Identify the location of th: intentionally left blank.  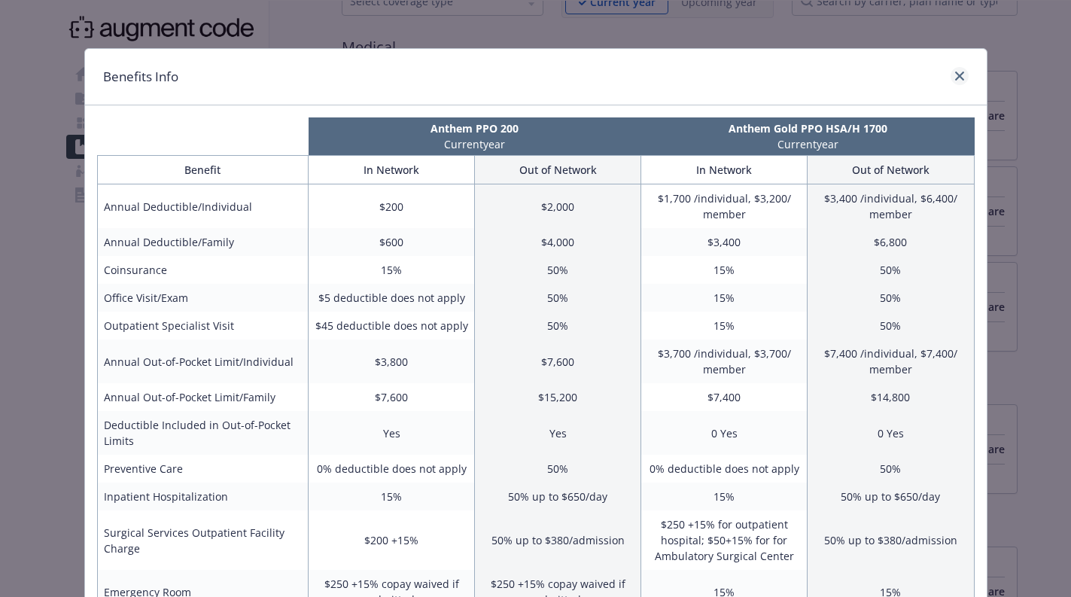
(203, 136).